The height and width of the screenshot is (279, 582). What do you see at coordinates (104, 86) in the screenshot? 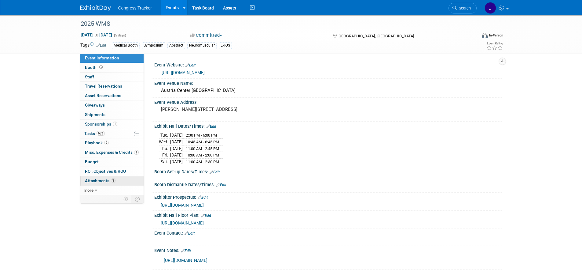
I see `span: Travel Reservations` at bounding box center [104, 86].